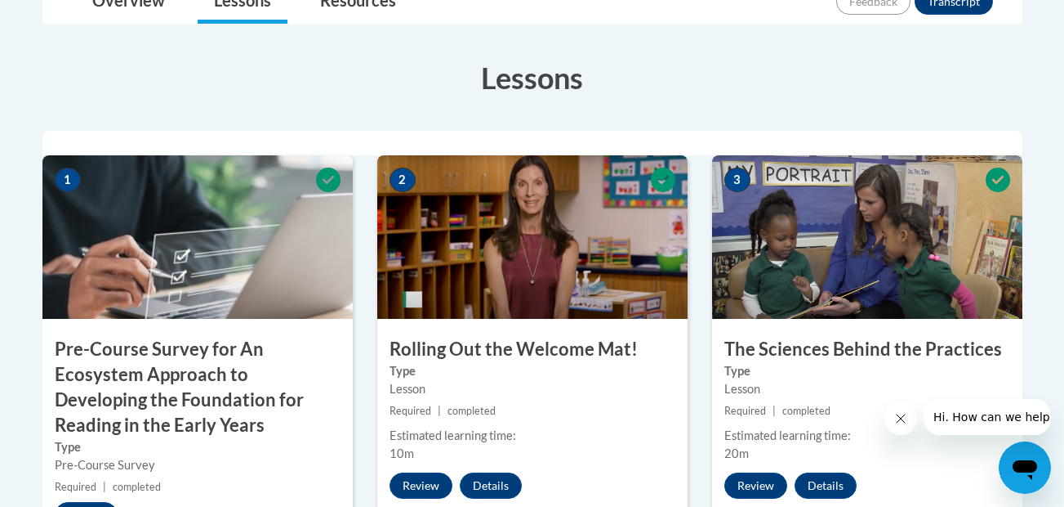 The height and width of the screenshot is (507, 1064). Describe the element at coordinates (533, 78) in the screenshot. I see `h3: Lessons` at that location.